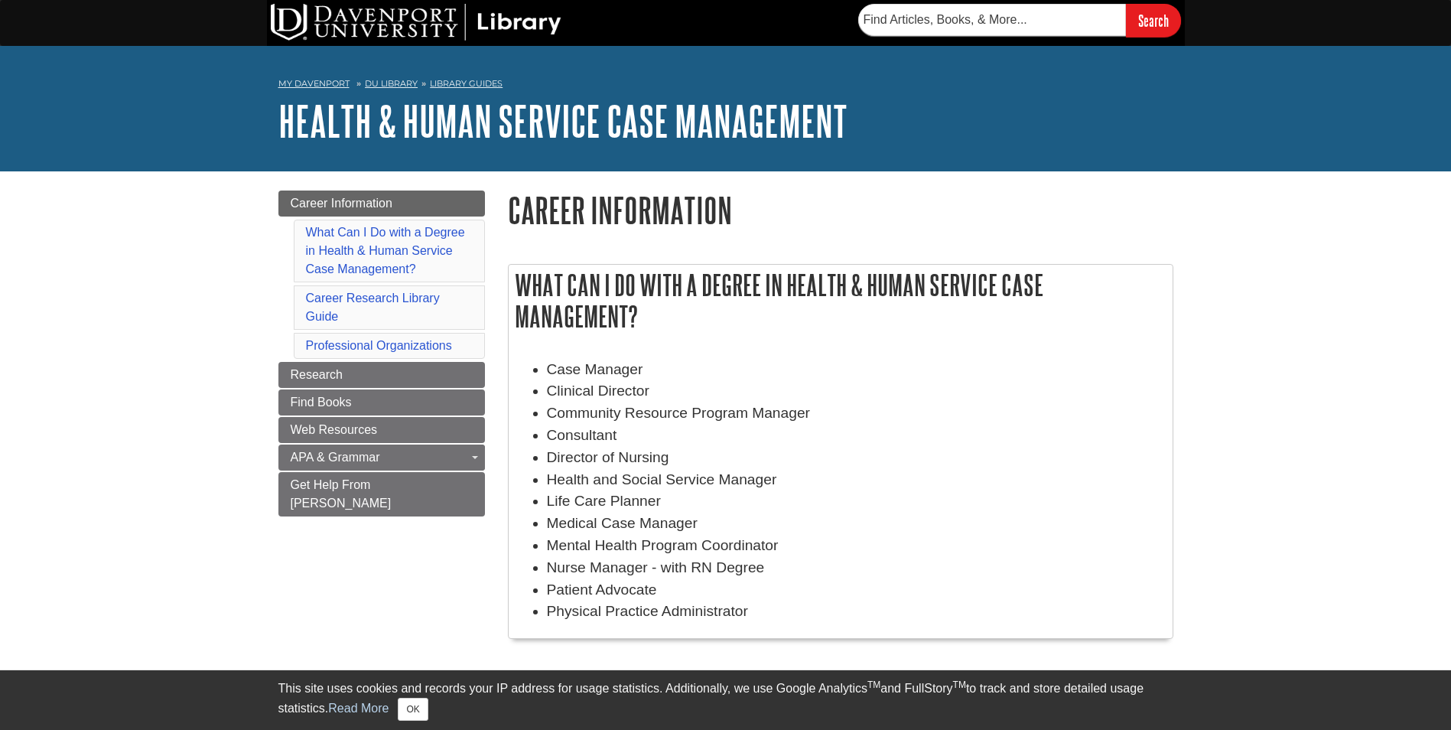  Describe the element at coordinates (341, 203) in the screenshot. I see `span: Career Information` at that location.